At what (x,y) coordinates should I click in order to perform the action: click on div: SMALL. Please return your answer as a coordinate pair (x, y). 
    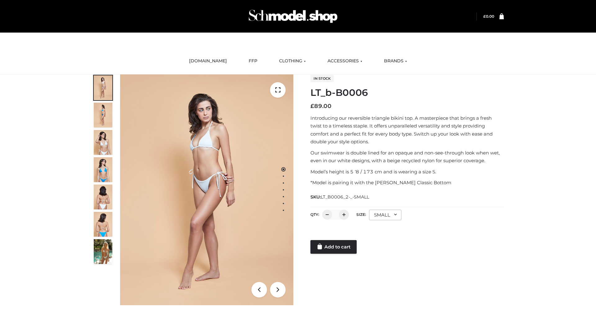
    Looking at the image, I should click on (385, 215).